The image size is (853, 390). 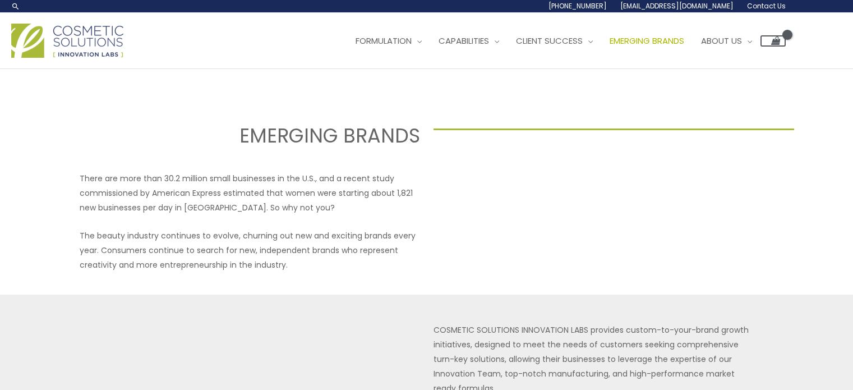 What do you see at coordinates (549, 40) in the screenshot?
I see `span: Client Success` at bounding box center [549, 40].